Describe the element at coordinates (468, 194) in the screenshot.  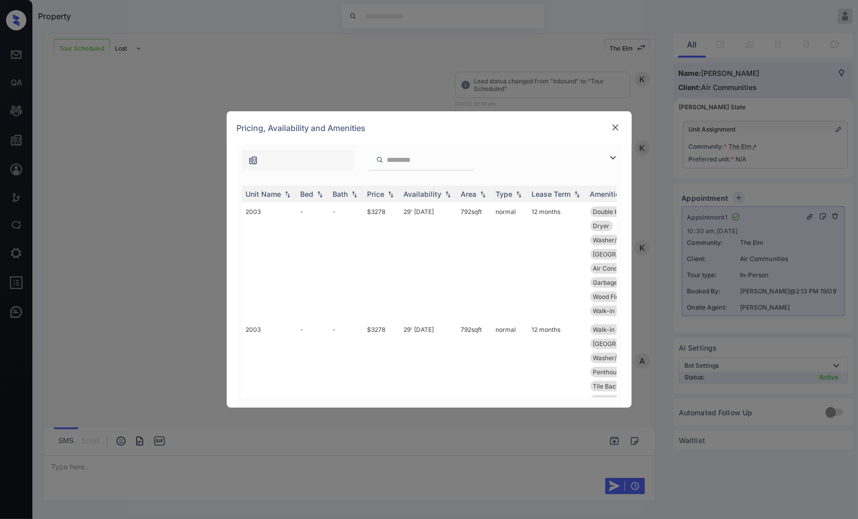
I see `div: Area` at that location.